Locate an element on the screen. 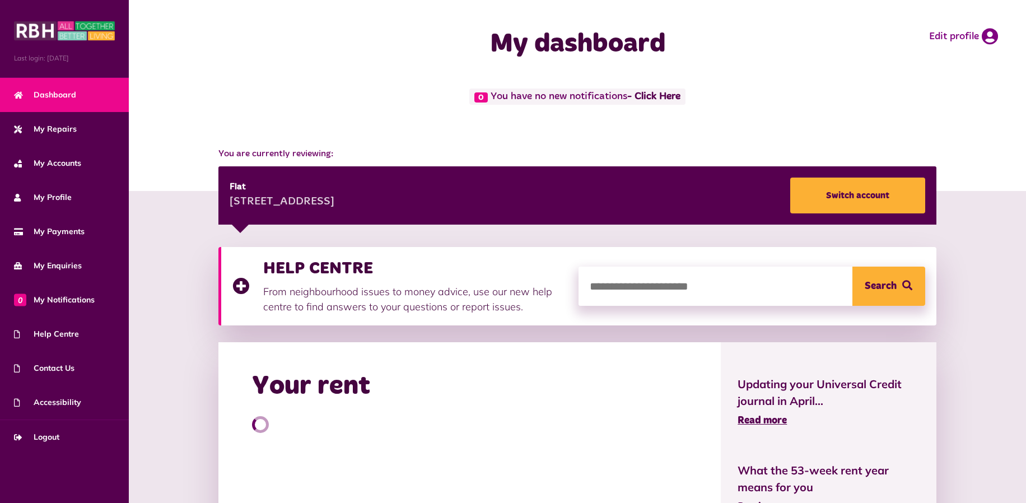 The height and width of the screenshot is (503, 1026). h2: Your rent is located at coordinates (311, 386).